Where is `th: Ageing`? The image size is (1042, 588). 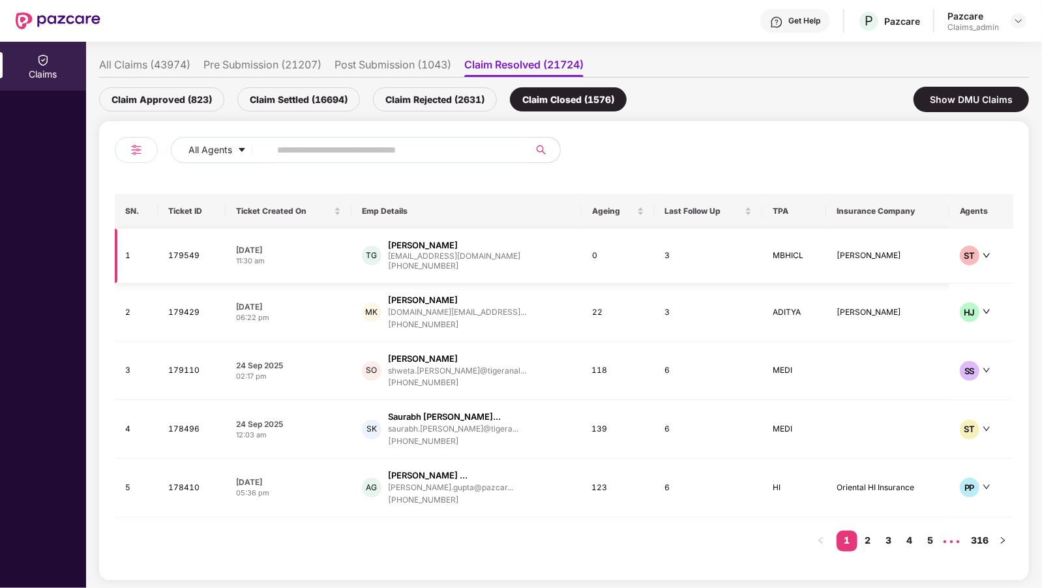 th: Ageing is located at coordinates (618, 211).